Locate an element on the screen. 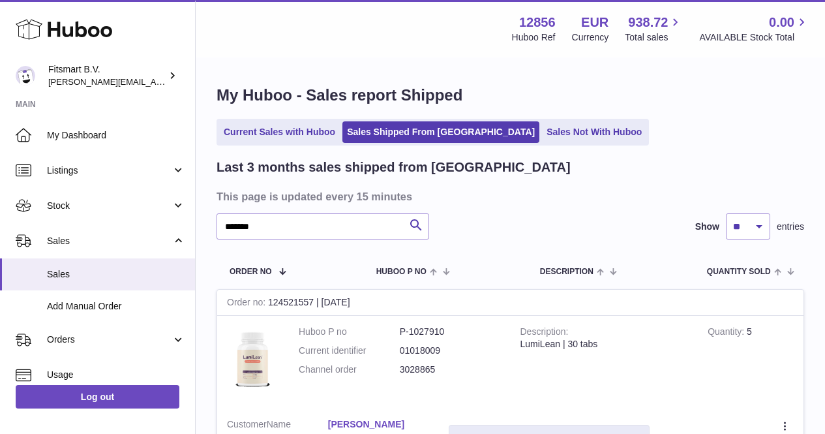 This screenshot has height=434, width=825. a: Log out is located at coordinates (97, 396).